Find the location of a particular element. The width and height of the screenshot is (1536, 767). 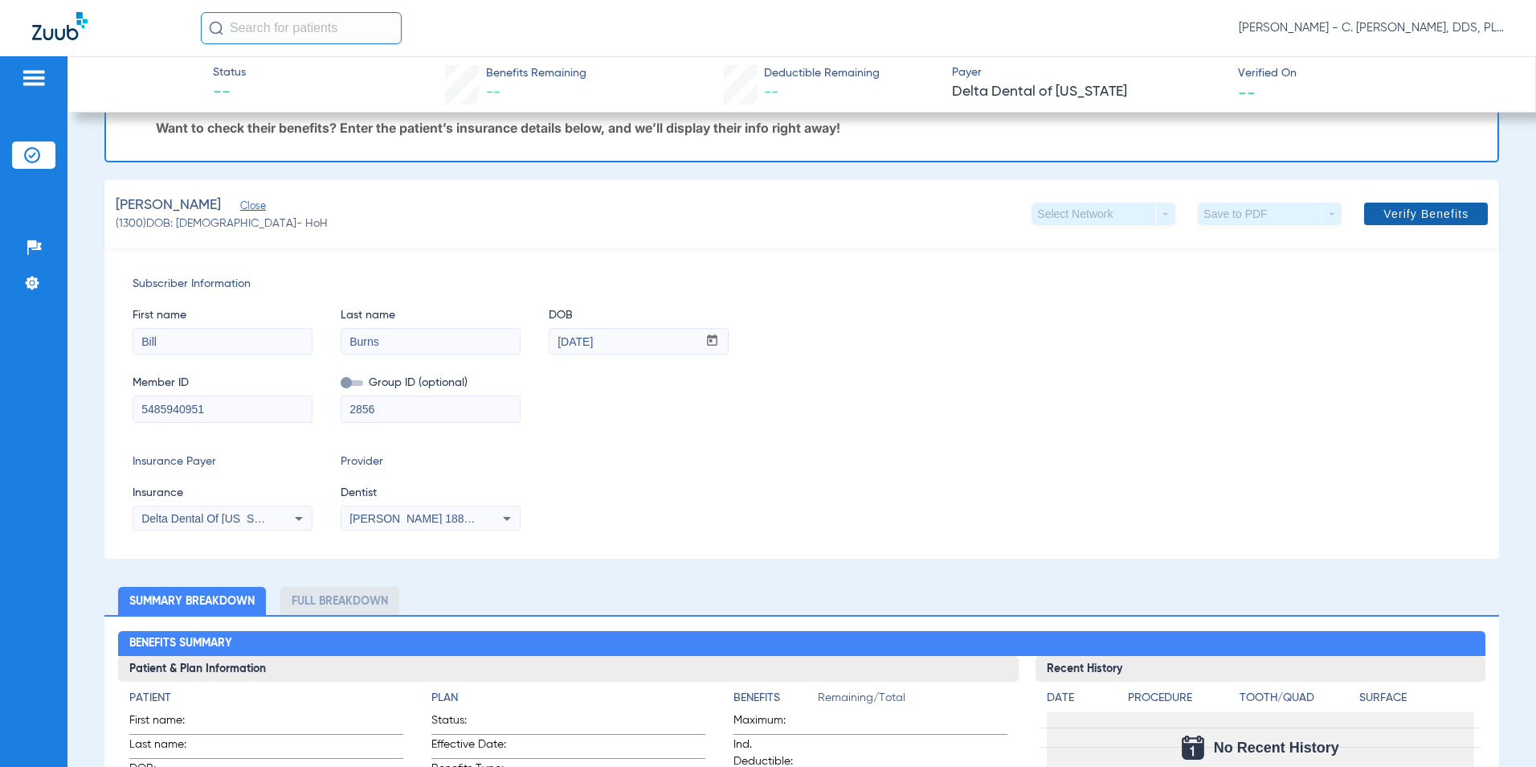

span: Verified On is located at coordinates (1374, 73).